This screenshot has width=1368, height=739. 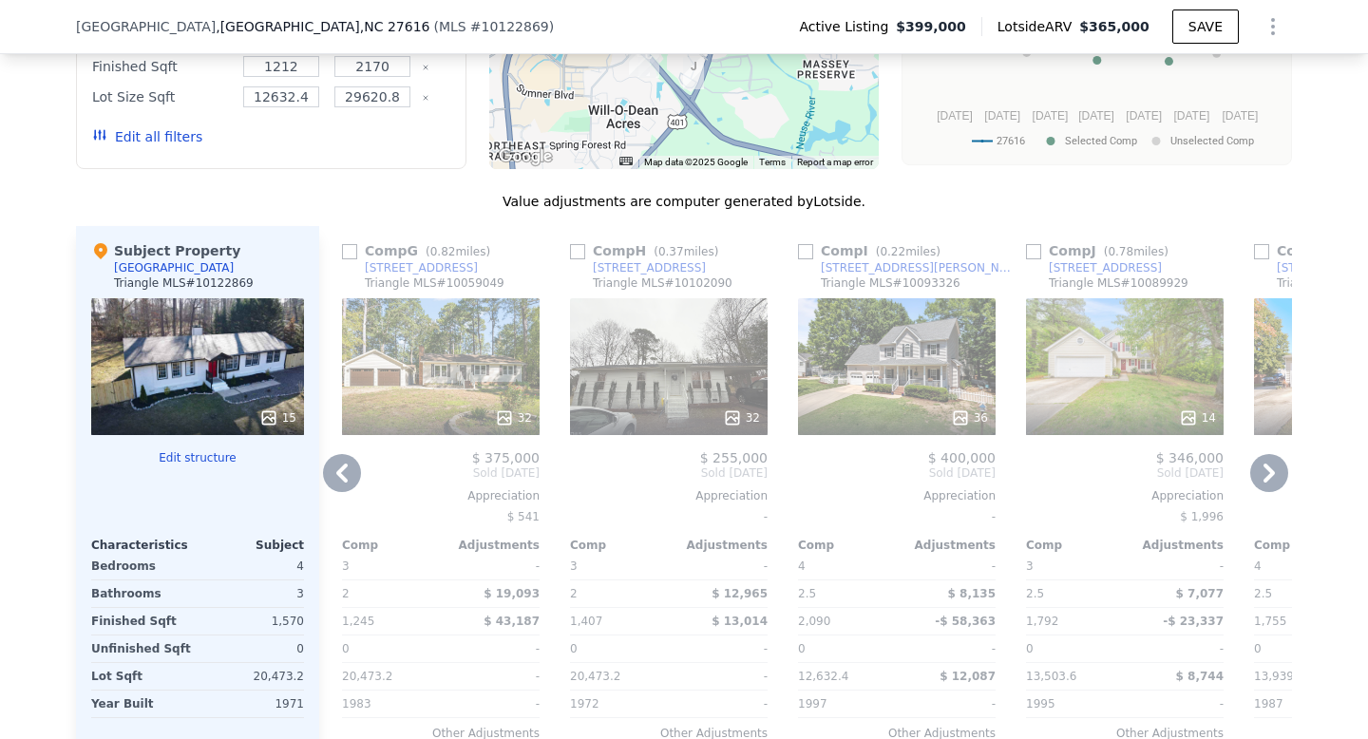 What do you see at coordinates (846, 704) in the screenshot?
I see `div: 1997` at bounding box center [846, 704].